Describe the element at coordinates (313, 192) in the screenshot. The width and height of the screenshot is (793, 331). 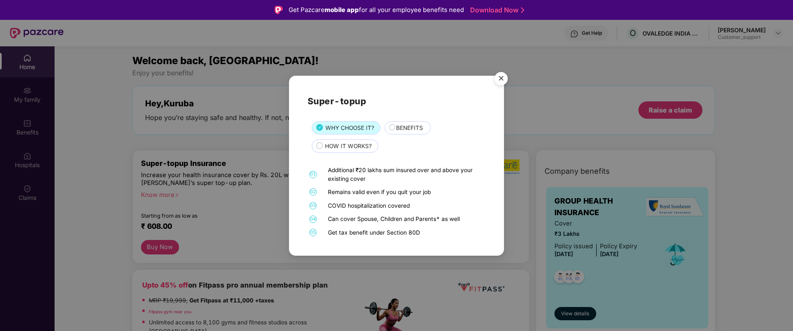
I see `span: 02` at that location.